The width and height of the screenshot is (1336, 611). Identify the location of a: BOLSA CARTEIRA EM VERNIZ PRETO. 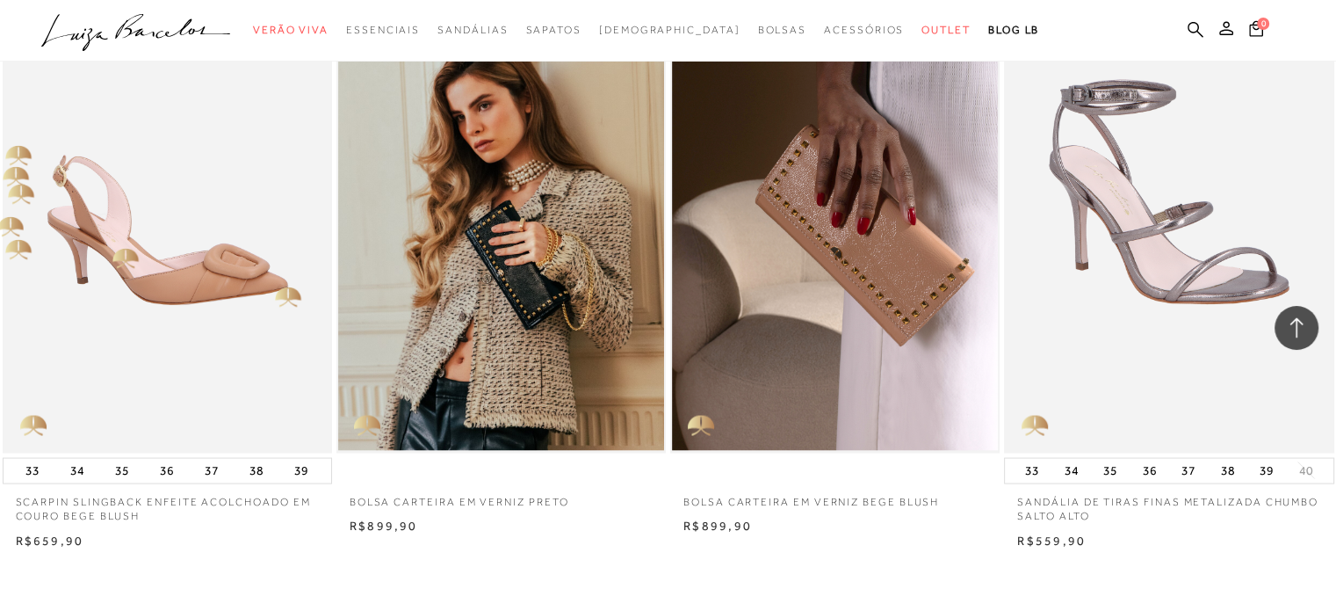
(501, 496).